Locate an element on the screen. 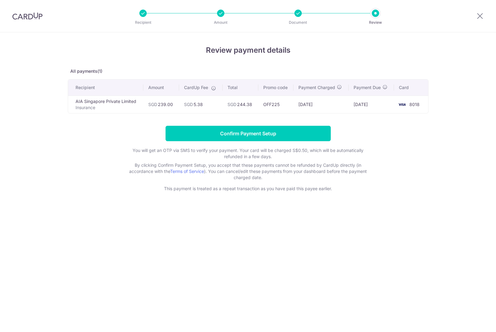 This screenshot has width=496, height=332. span: Payment Charged is located at coordinates (317, 88).